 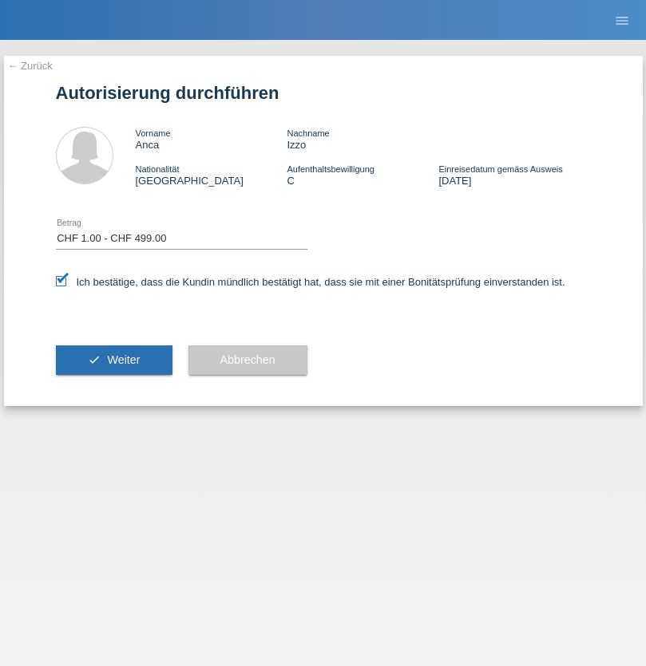 What do you see at coordinates (307, 133) in the screenshot?
I see `span: Nachname` at bounding box center [307, 133].